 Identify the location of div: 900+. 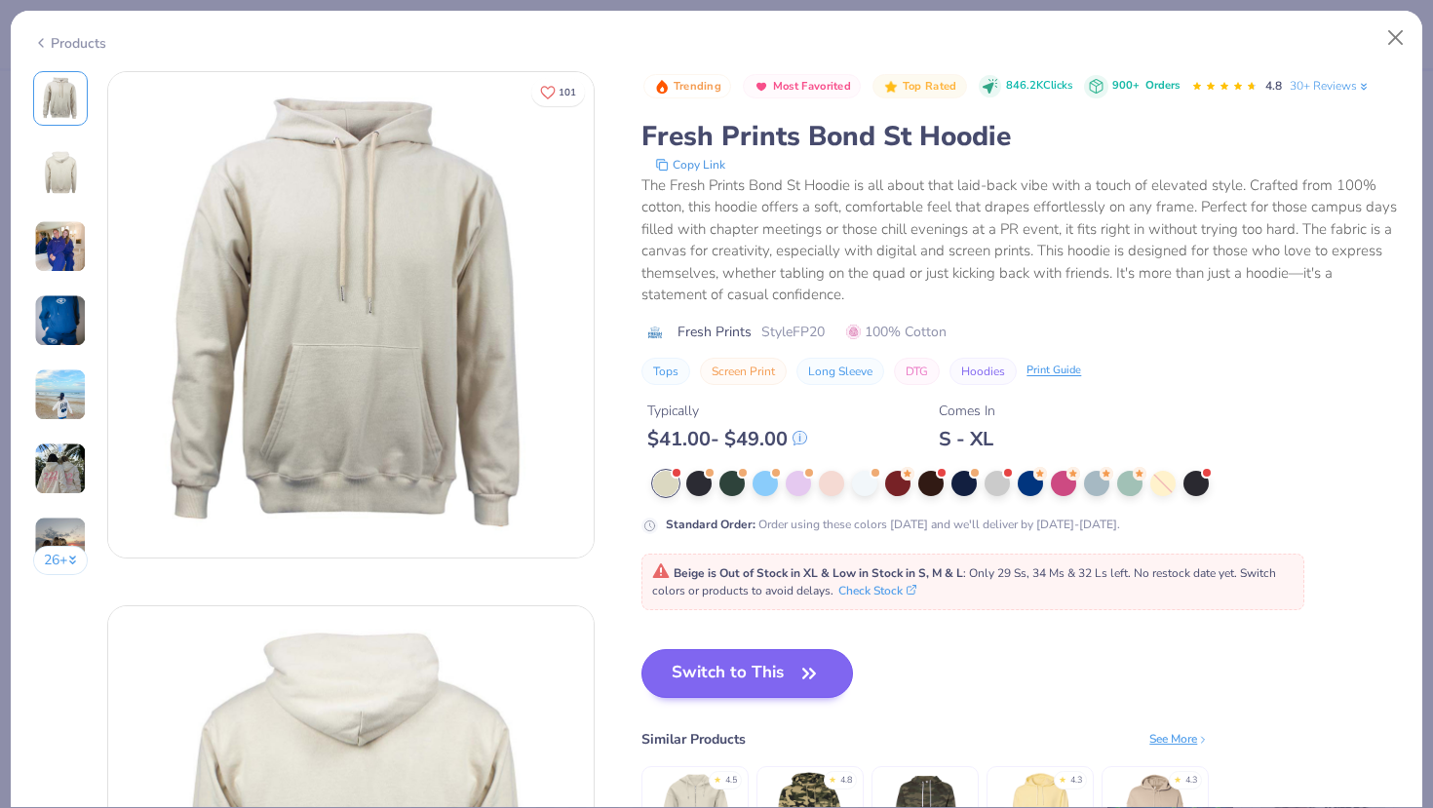
(1146, 86).